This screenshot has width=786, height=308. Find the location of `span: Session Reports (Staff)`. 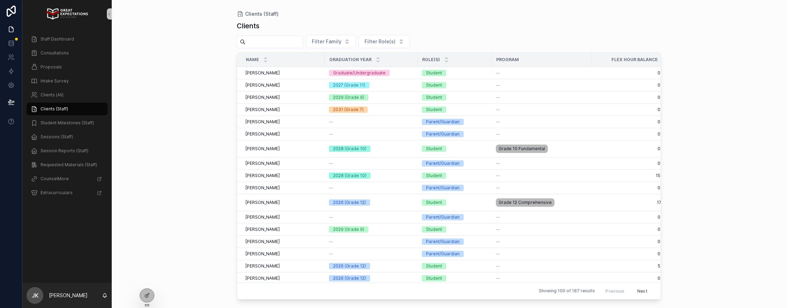

span: Session Reports (Staff) is located at coordinates (64, 151).